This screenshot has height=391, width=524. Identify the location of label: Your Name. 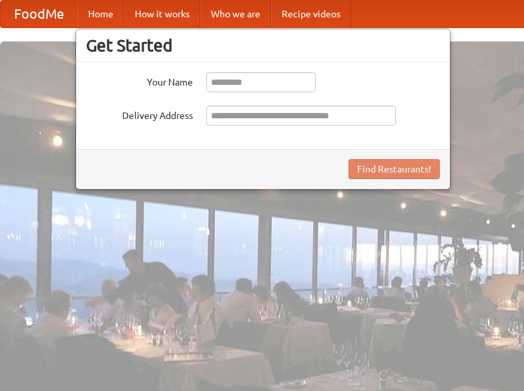
(140, 80).